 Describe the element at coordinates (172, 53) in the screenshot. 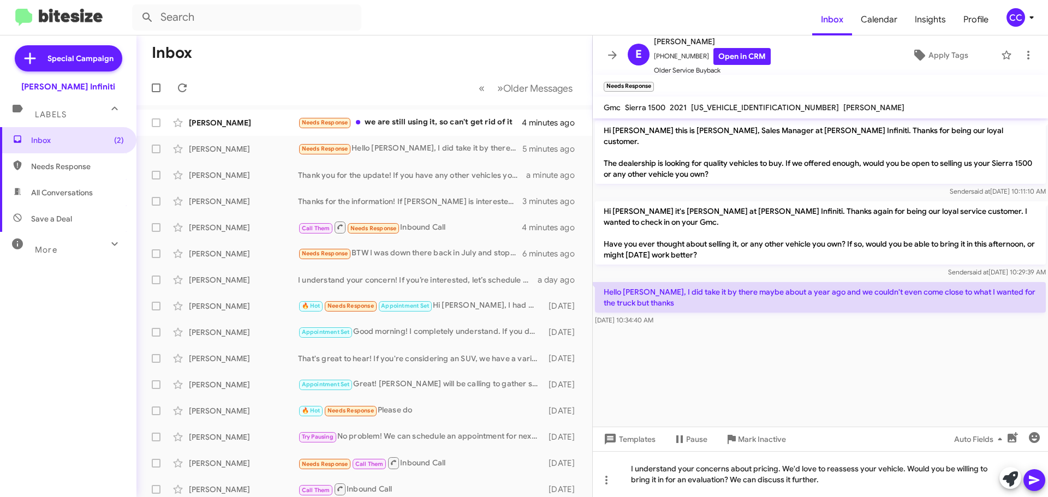

I see `h1: Inbox` at that location.